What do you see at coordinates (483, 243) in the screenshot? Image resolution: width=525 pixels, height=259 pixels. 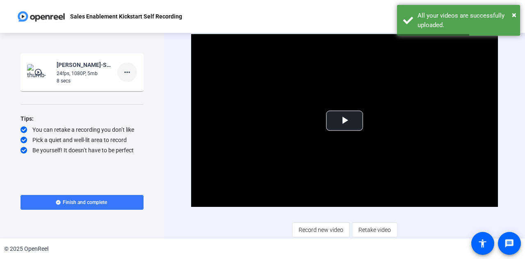 I see `mat-icon: accessibility` at bounding box center [483, 243].